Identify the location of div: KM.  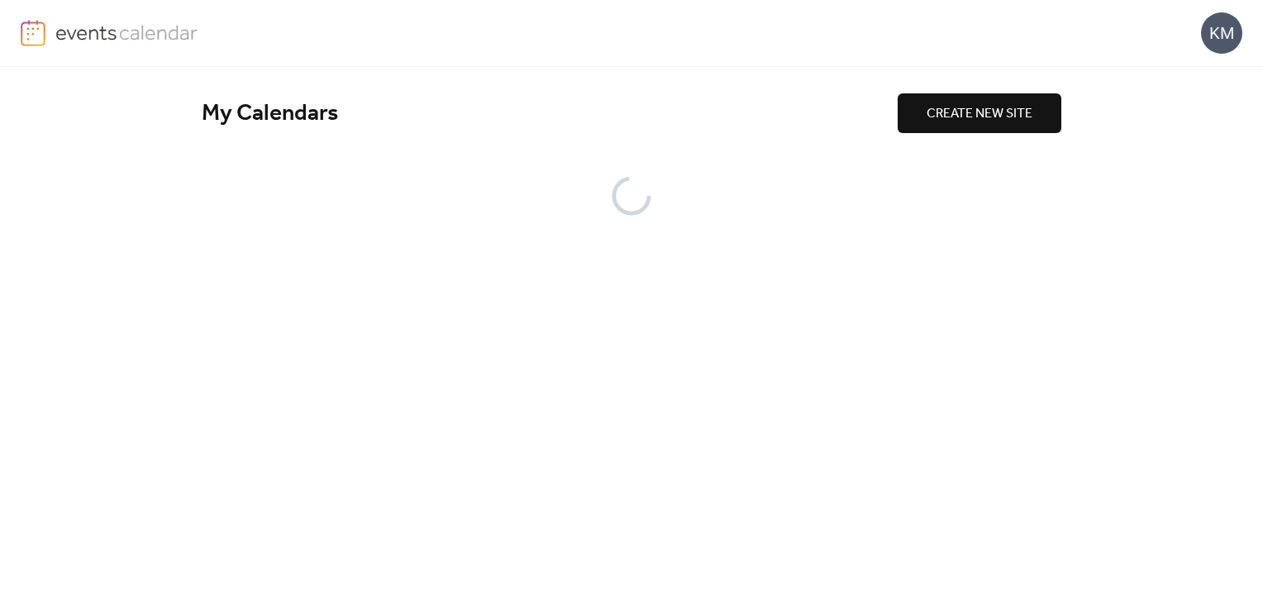
(1222, 33).